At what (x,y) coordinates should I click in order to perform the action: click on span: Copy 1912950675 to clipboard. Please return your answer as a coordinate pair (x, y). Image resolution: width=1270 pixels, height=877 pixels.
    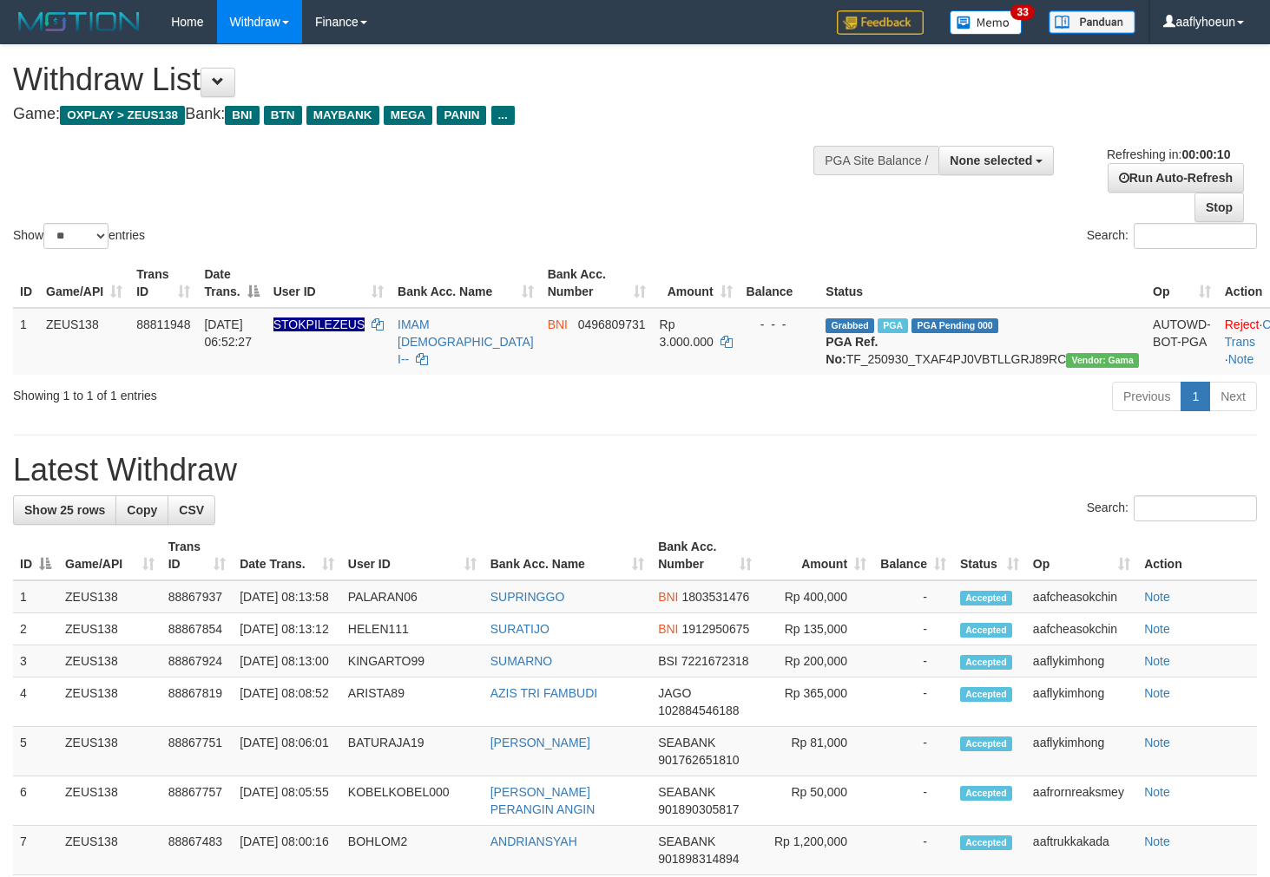
    Looking at the image, I should click on (715, 629).